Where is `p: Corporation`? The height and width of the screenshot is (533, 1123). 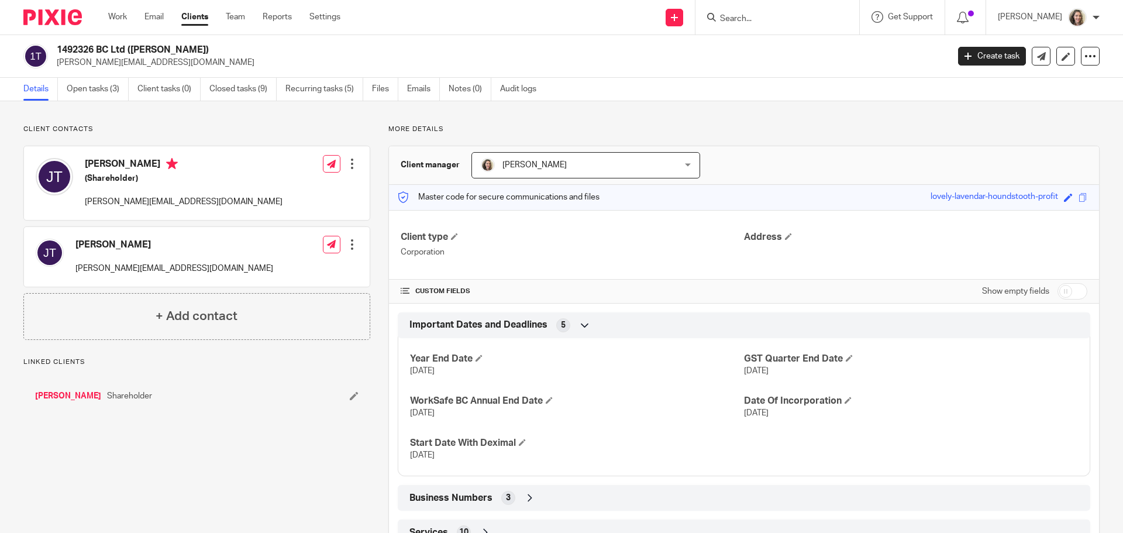
p: Corporation is located at coordinates (572, 252).